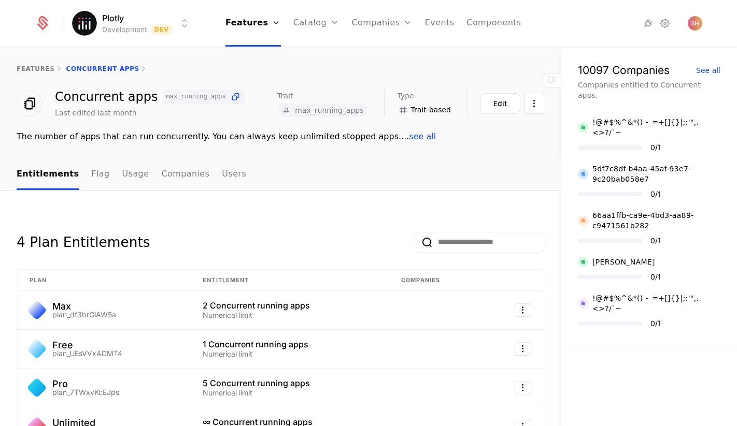  What do you see at coordinates (405, 96) in the screenshot?
I see `span: Type` at bounding box center [405, 96].